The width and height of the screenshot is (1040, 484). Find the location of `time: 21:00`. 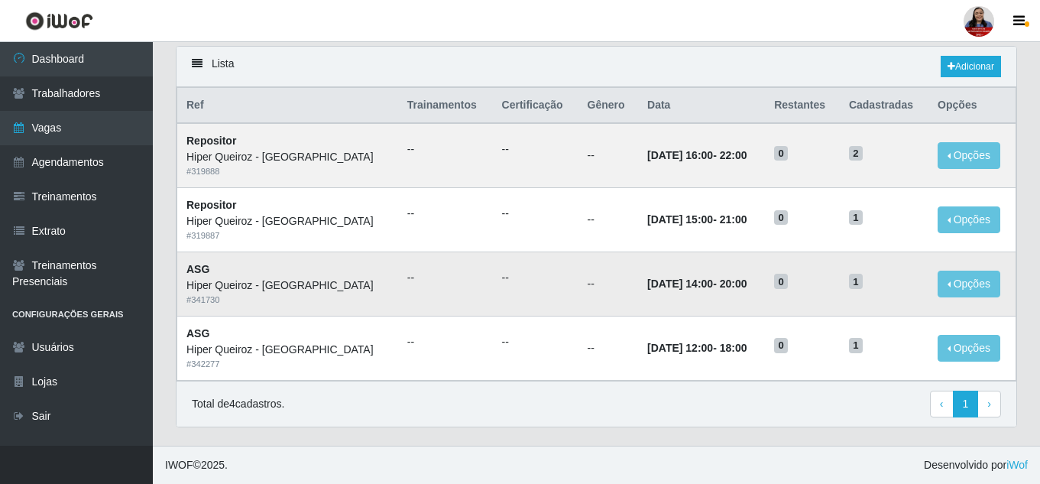

time: 21:00 is located at coordinates (734, 219).